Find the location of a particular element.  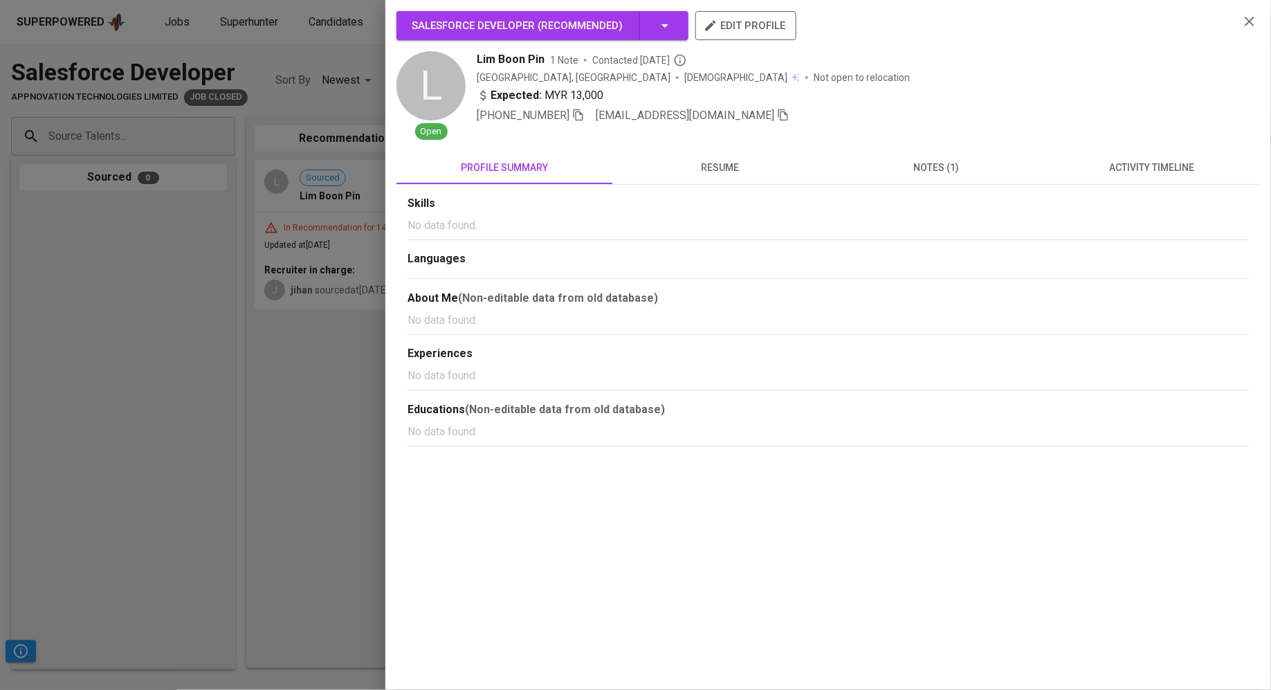

span: activity timeline is located at coordinates (1152, 167).